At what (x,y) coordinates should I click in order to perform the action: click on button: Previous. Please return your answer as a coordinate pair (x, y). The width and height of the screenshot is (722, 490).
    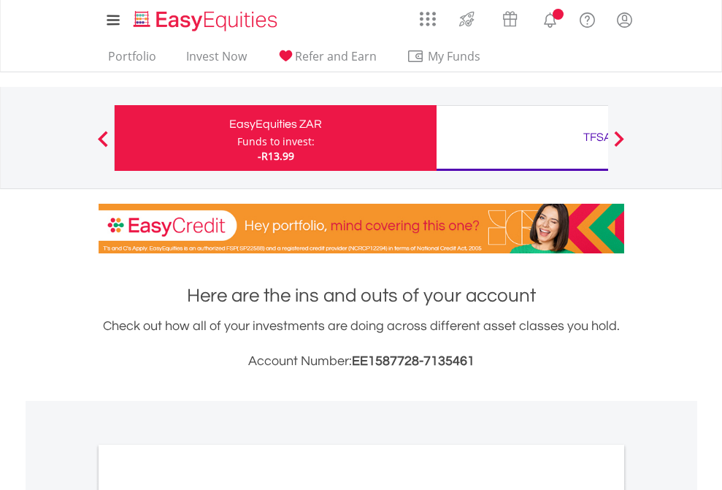
    Looking at the image, I should click on (103, 145).